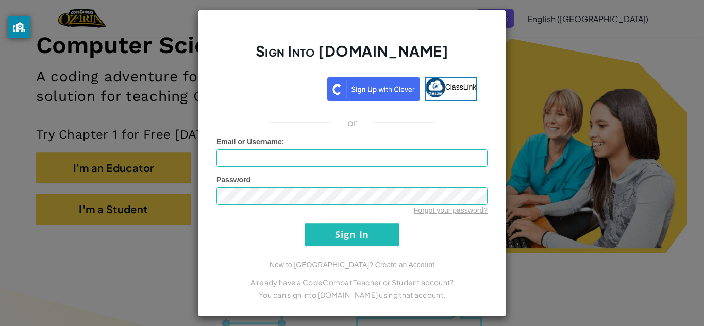  I want to click on span: ClassLink, so click(461, 87).